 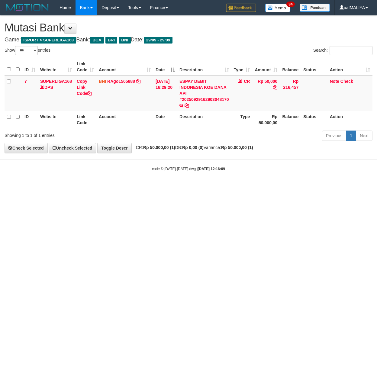 I want to click on a: ESPAY DEBIT INDONESIA KOE DANA API #20250929162903048170, so click(x=204, y=90).